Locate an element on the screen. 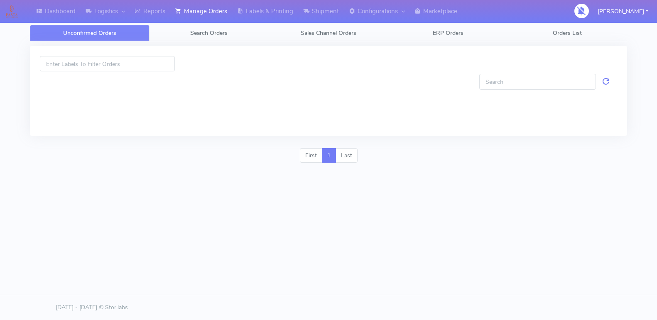 This screenshot has width=657, height=320. span: Sales Channel Orders is located at coordinates (328, 33).